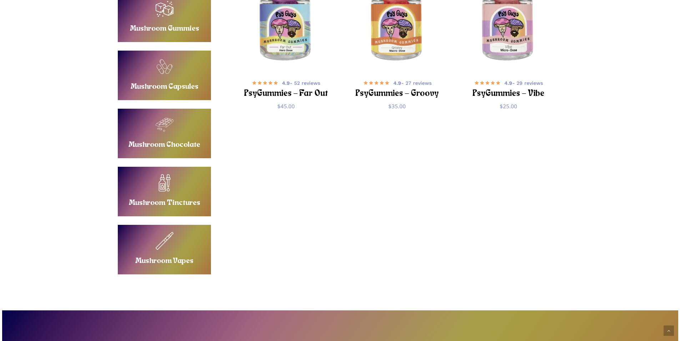  What do you see at coordinates (397, 94) in the screenshot?
I see `h2: PsyGummies – Groovy` at bounding box center [397, 94].